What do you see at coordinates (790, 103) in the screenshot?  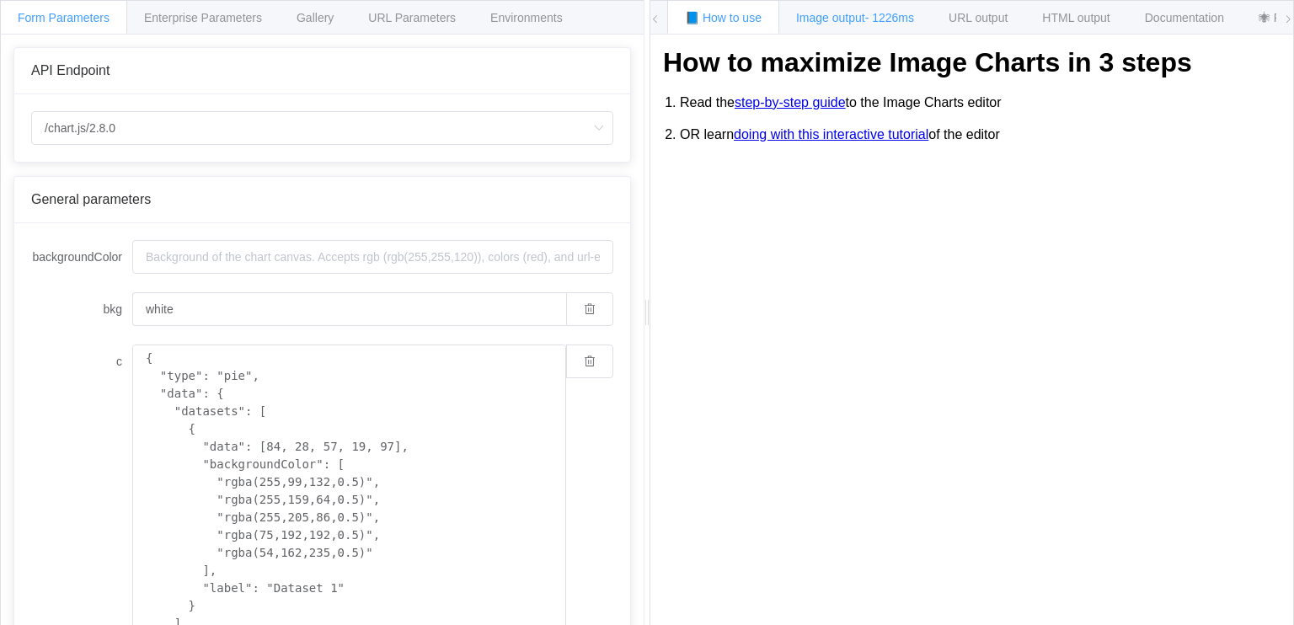 I see `a: step-by-step guide` at bounding box center [790, 103].